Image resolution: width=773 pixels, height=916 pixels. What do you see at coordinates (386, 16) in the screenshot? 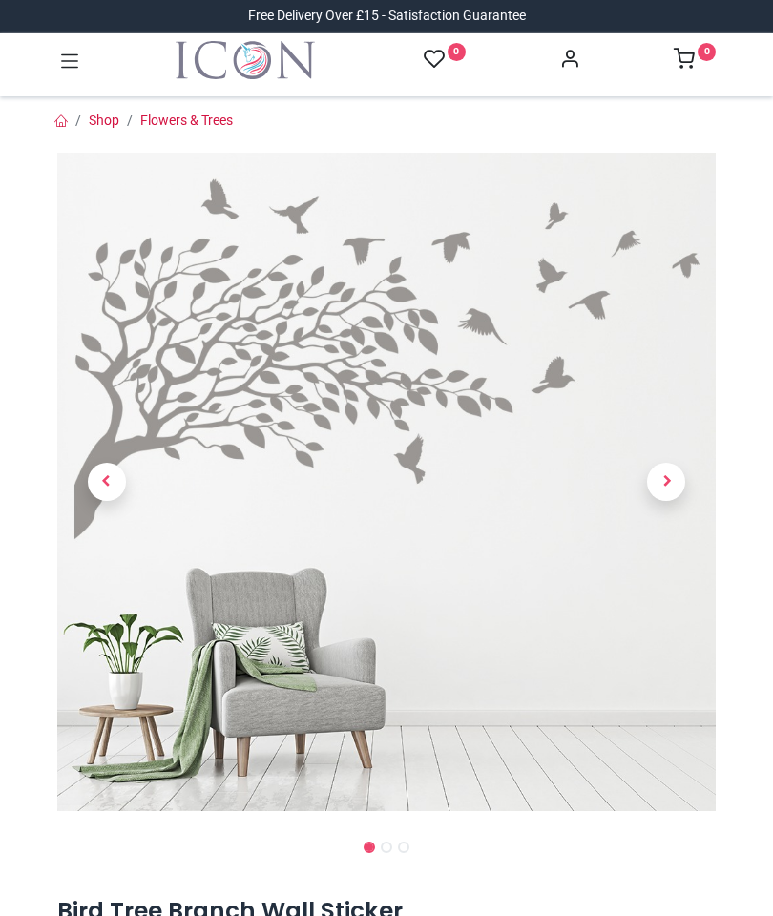
I see `div: Free Delivery Over £15 - Satisfaction Guarantee` at bounding box center [386, 16].